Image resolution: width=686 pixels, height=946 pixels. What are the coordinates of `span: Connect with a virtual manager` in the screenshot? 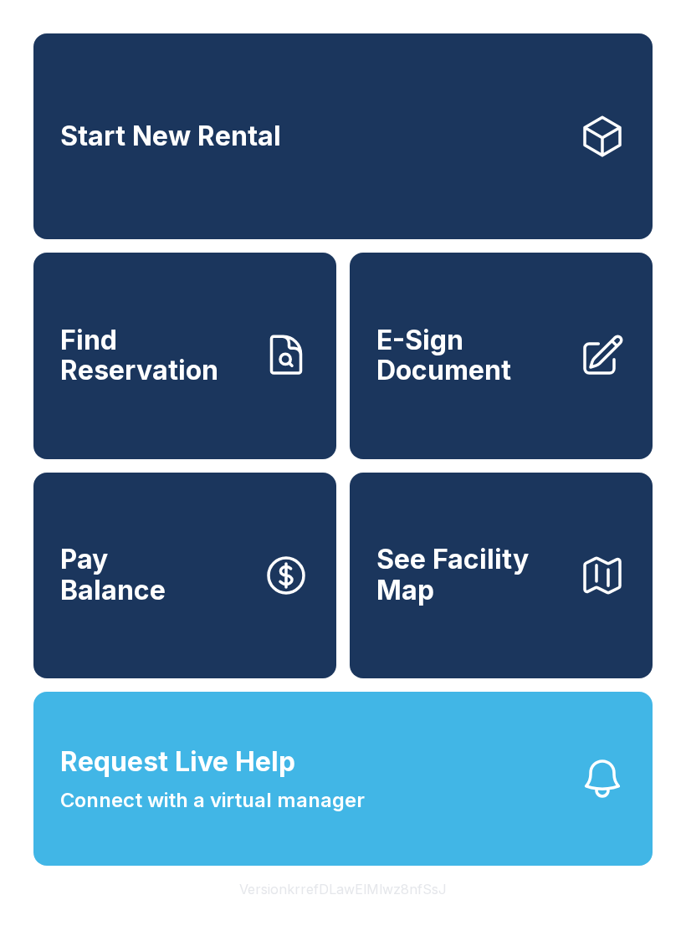 It's located at (212, 800).